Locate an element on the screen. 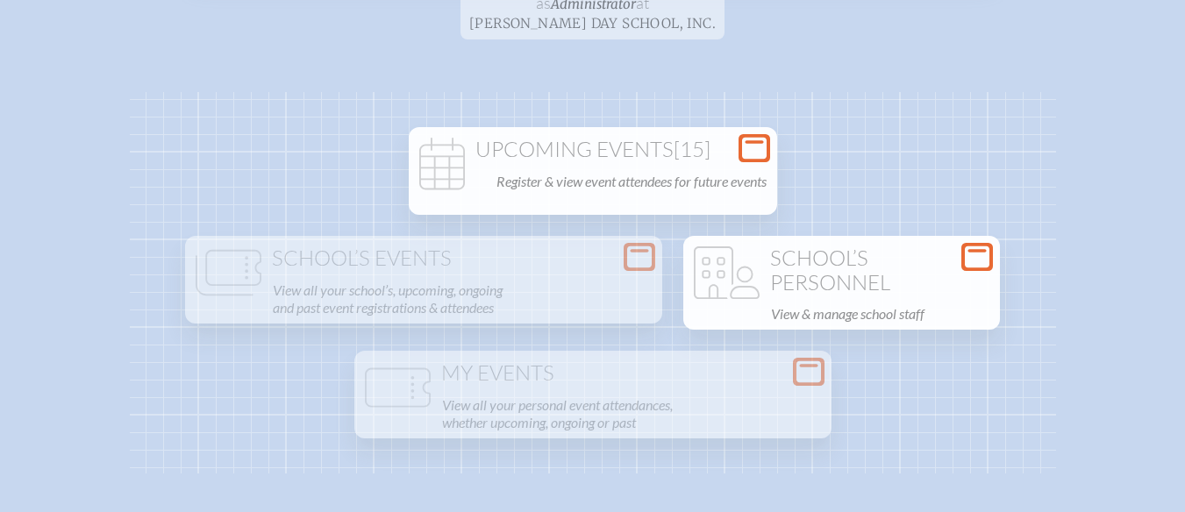 This screenshot has width=1185, height=512. h1: School’s Personnel is located at coordinates (841, 270).